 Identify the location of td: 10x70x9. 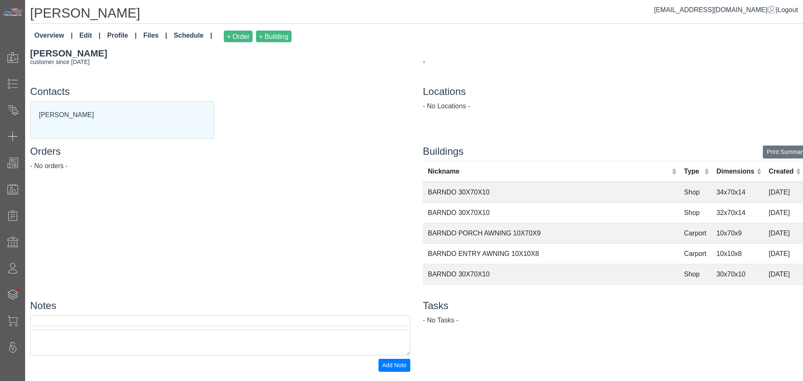
(737, 233).